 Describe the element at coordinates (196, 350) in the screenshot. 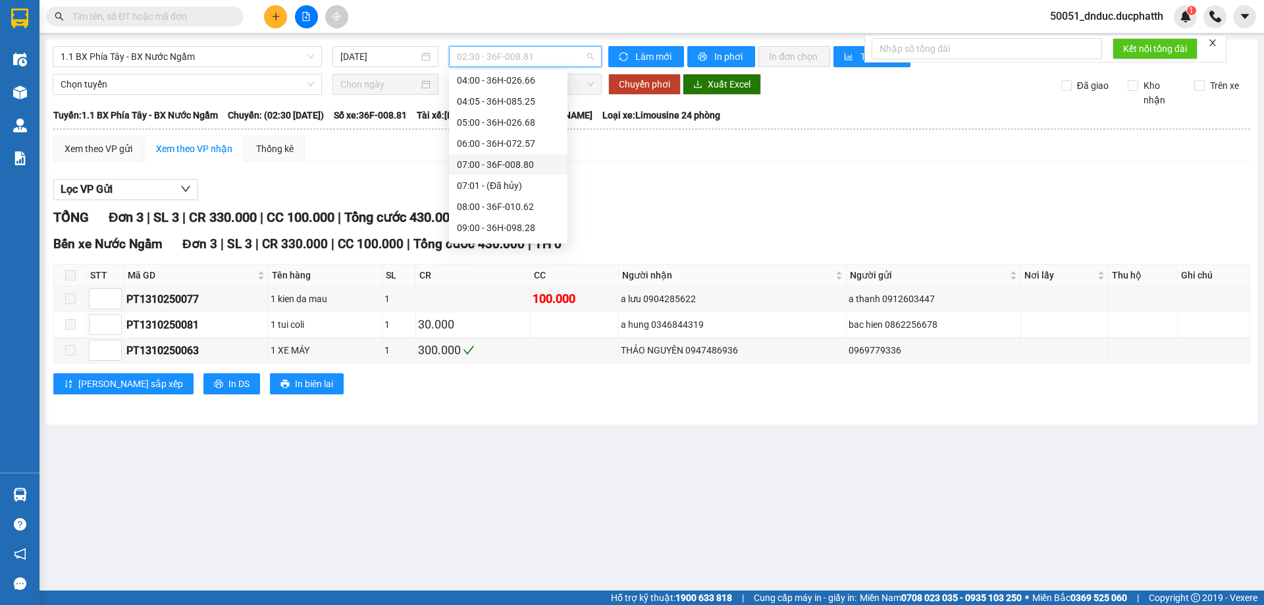

I see `td: PT1310250063` at that location.